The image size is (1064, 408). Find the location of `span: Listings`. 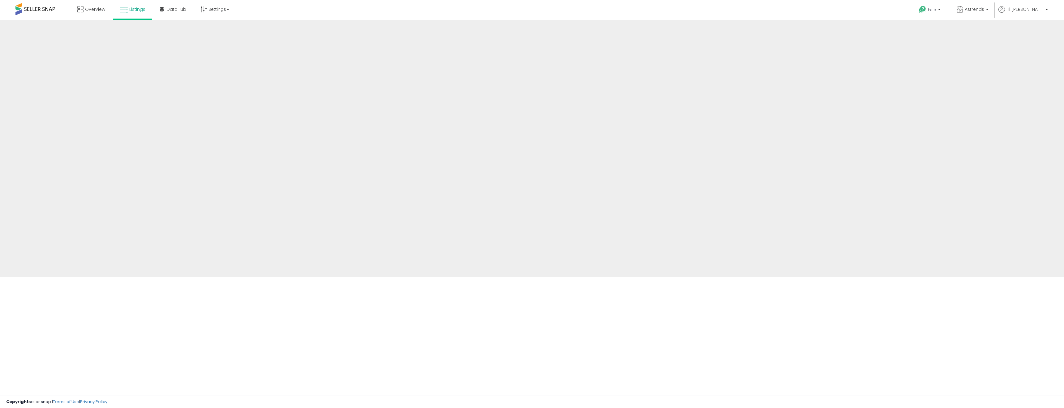

span: Listings is located at coordinates (137, 9).